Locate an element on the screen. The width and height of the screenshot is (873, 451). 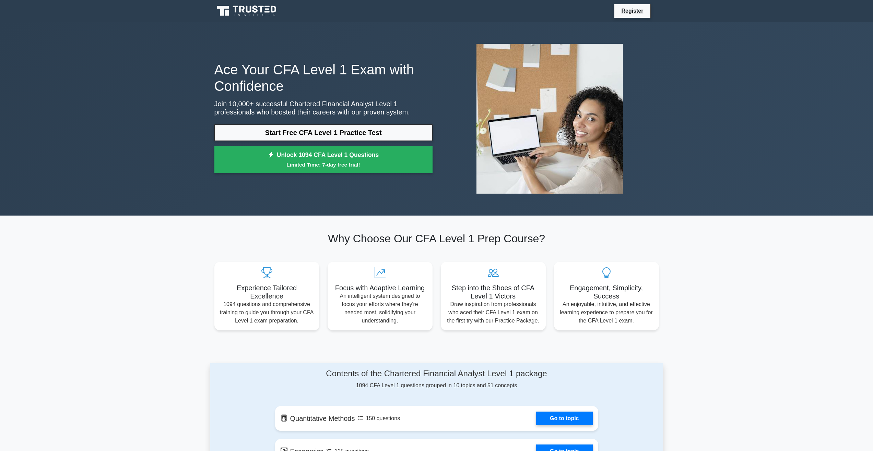
a: Start Free CFA Level 1 Practice Test is located at coordinates (323, 133).